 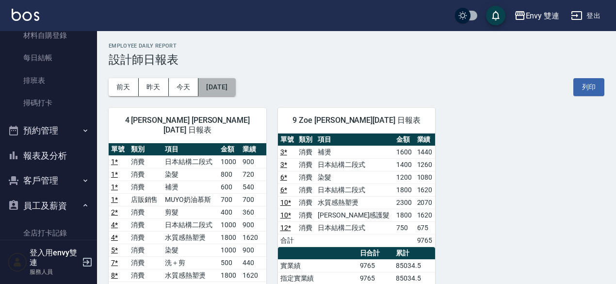 I want to click on button: 昨天, so click(x=154, y=87).